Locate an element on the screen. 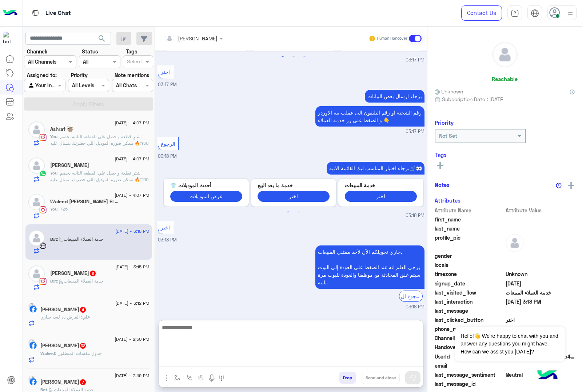 The width and height of the screenshot is (582, 392). span: 4 is located at coordinates (83, 310).